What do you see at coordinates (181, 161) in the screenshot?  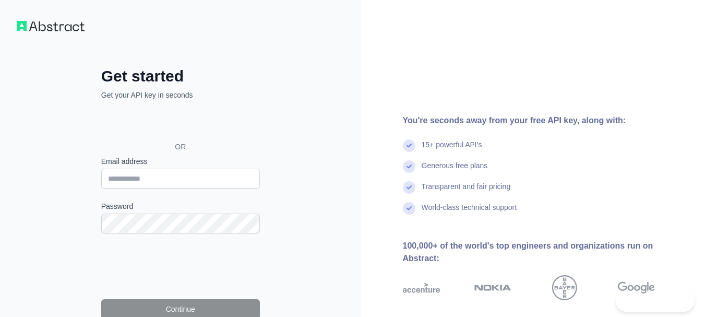 I see `label: Email address` at bounding box center [181, 161].